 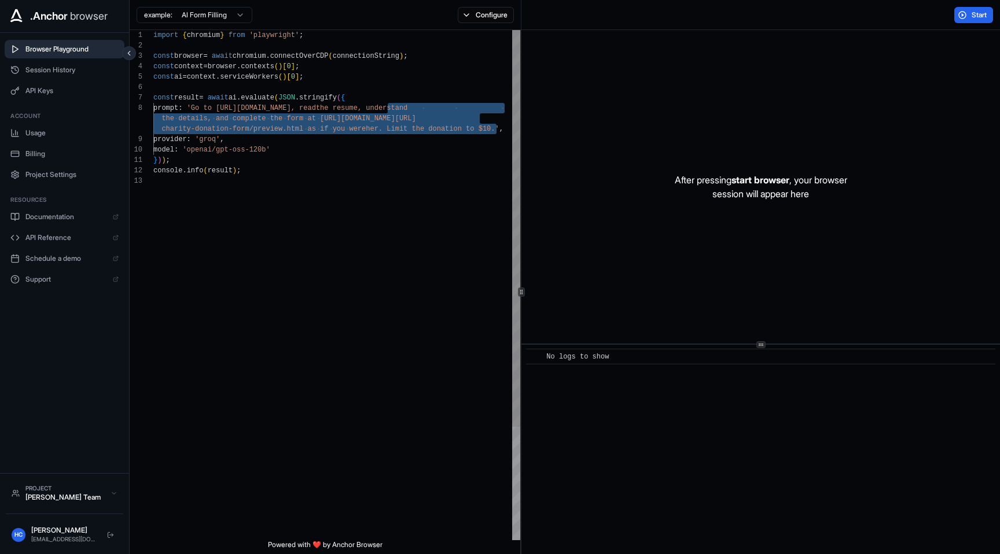 What do you see at coordinates (577, 357) in the screenshot?
I see `span: No logs to show` at bounding box center [577, 357].